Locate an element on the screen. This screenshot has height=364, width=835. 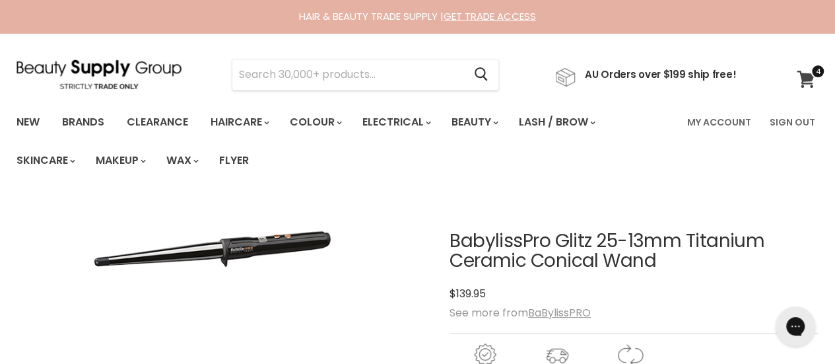
a: Makeup is located at coordinates (119, 160).